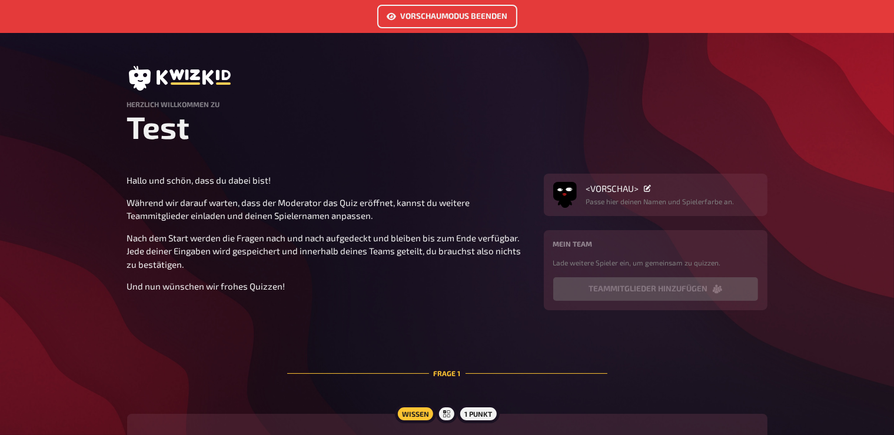 This screenshot has width=894, height=435. Describe the element at coordinates (328, 286) in the screenshot. I see `p: Und nun wünschen wir frohes Quizzen!` at that location.